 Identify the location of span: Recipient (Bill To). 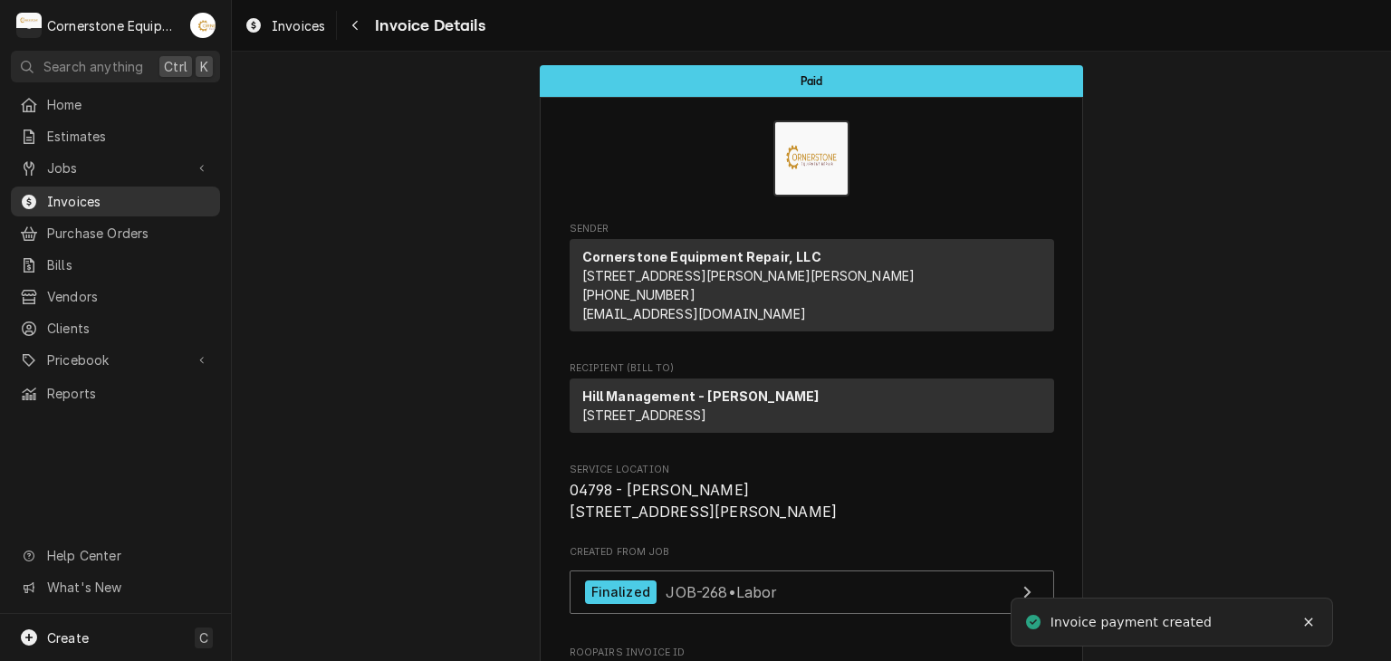
(811, 368).